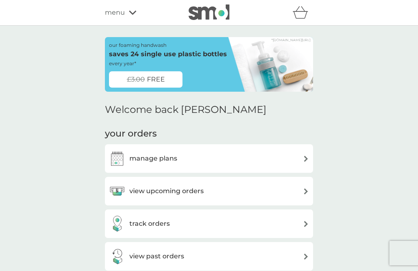 The image size is (418, 271). I want to click on span: £3.00, so click(136, 80).